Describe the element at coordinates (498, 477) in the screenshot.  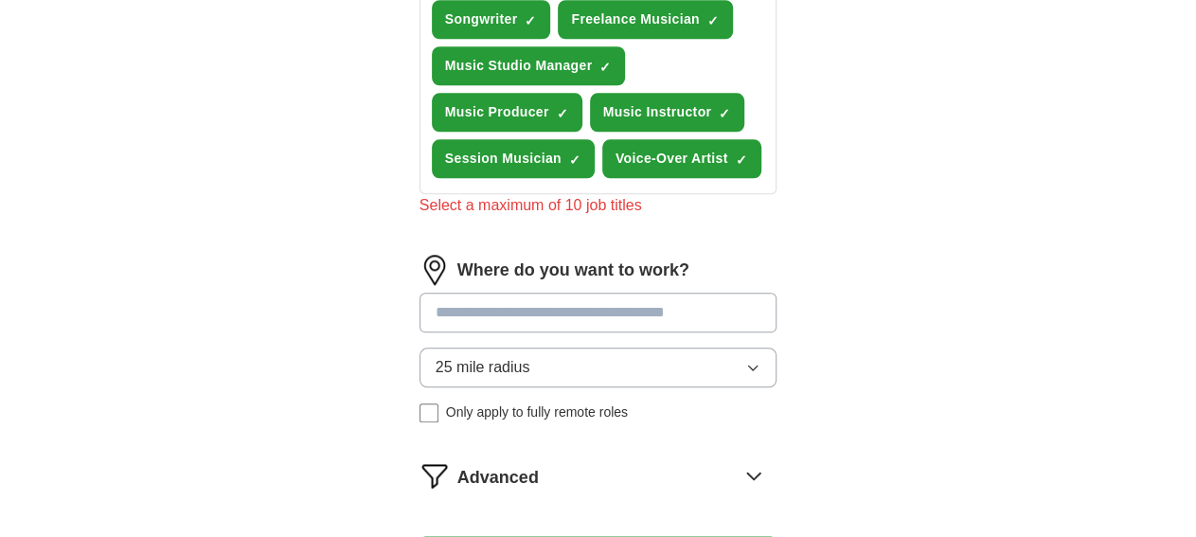
I see `span: Advanced` at that location.